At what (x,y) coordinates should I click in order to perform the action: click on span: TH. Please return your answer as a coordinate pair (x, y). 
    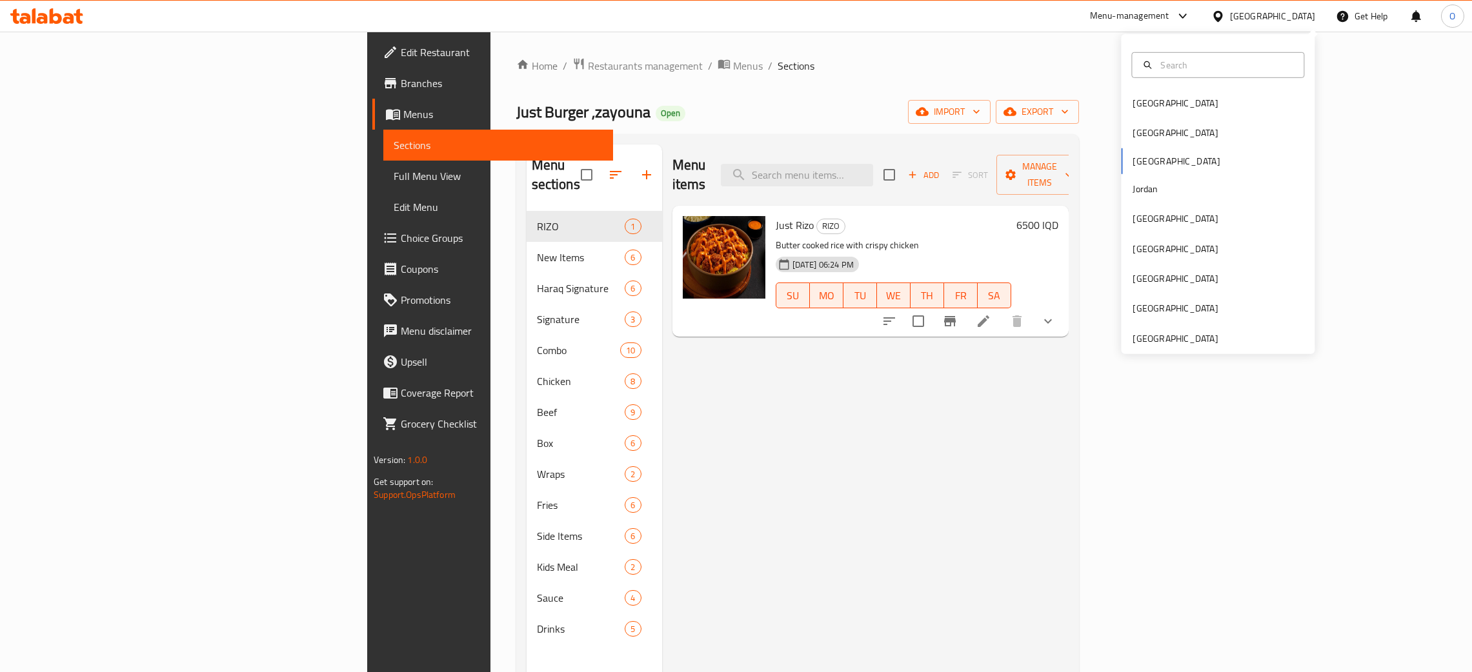
    Looking at the image, I should click on (927, 295).